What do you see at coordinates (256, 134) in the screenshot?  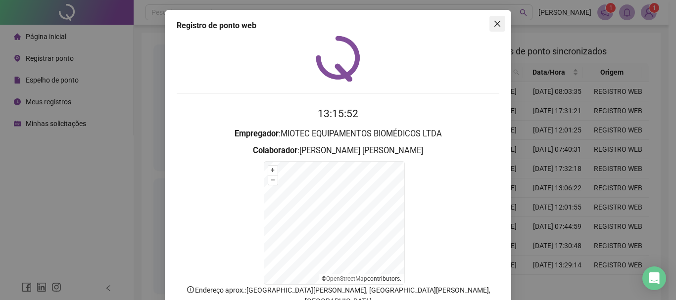 I see `strong: Empregador` at bounding box center [256, 134].